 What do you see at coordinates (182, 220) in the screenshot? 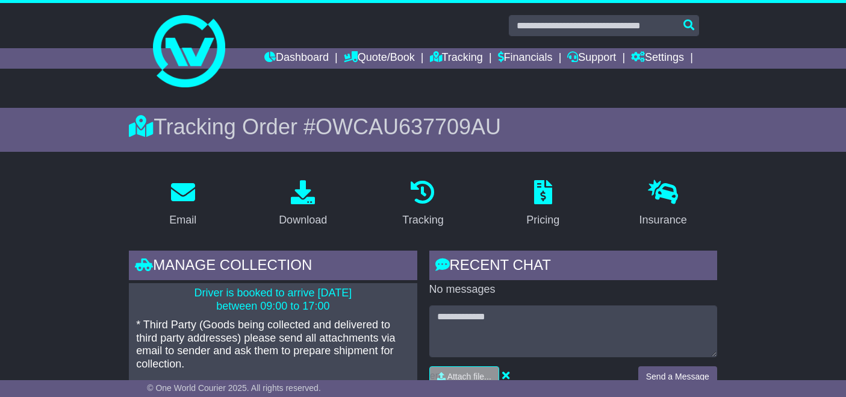
I see `div: Email` at bounding box center [182, 220].